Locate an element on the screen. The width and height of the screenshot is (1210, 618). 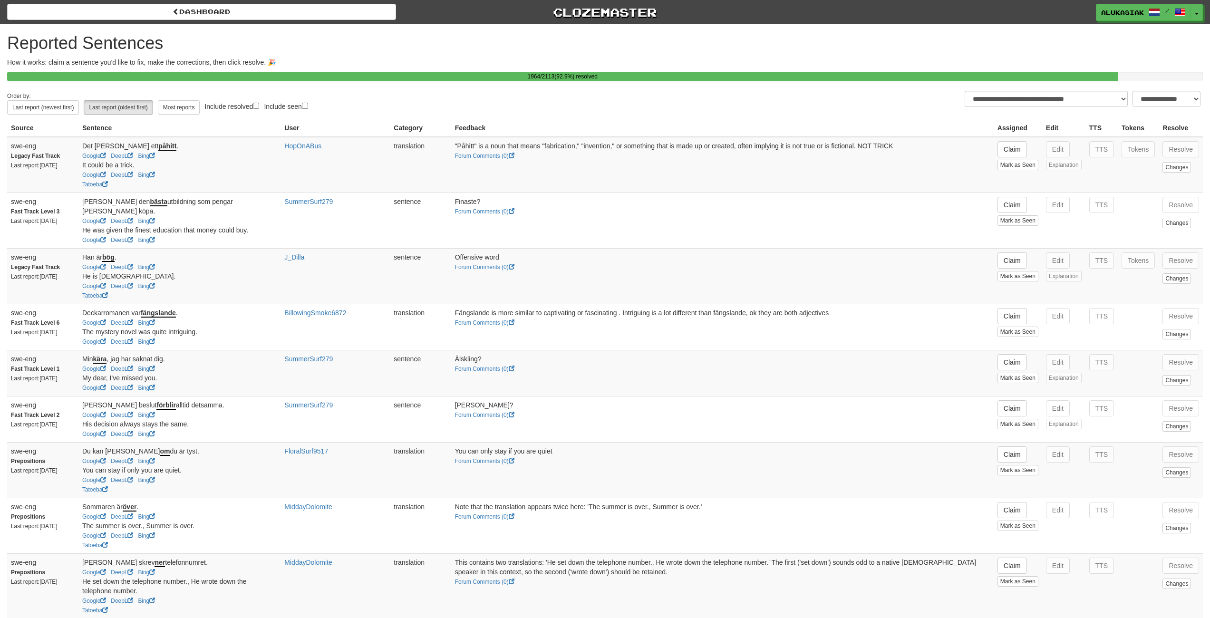
strong: Fast Track Level 6 is located at coordinates (35, 323).